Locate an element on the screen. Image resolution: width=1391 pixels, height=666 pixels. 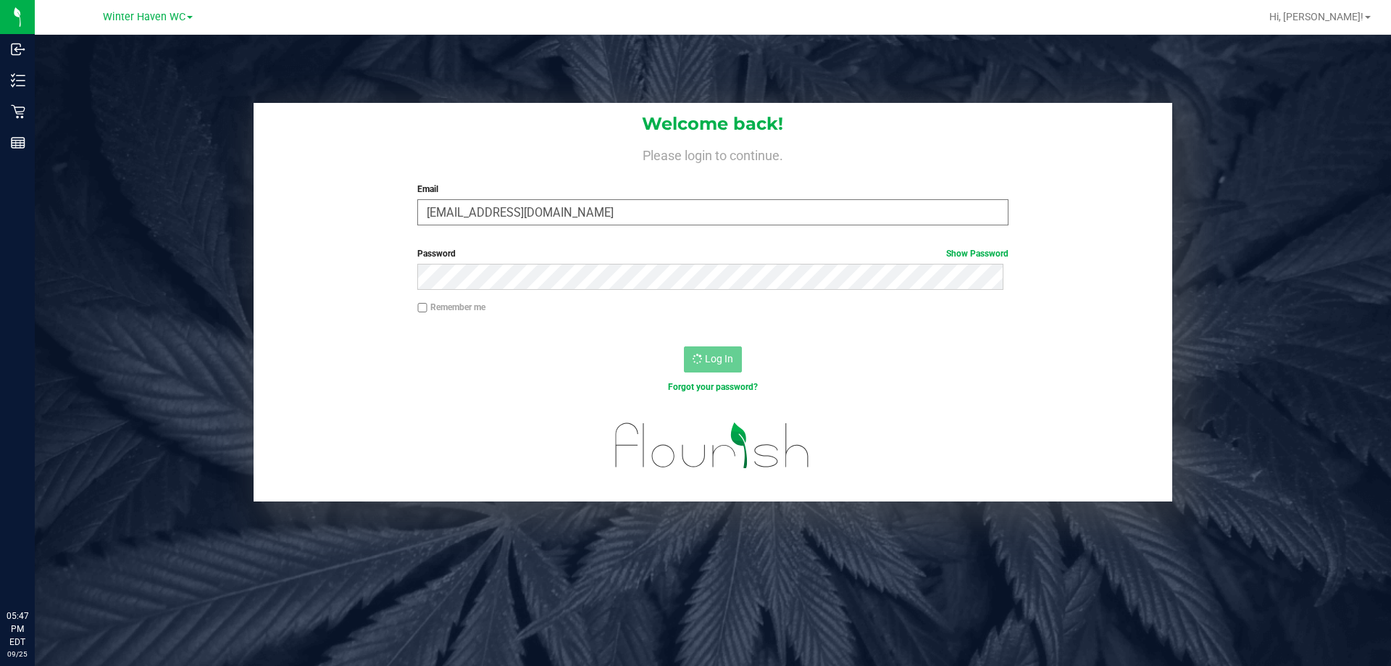
inline-svg: Reports is located at coordinates (18, 143).